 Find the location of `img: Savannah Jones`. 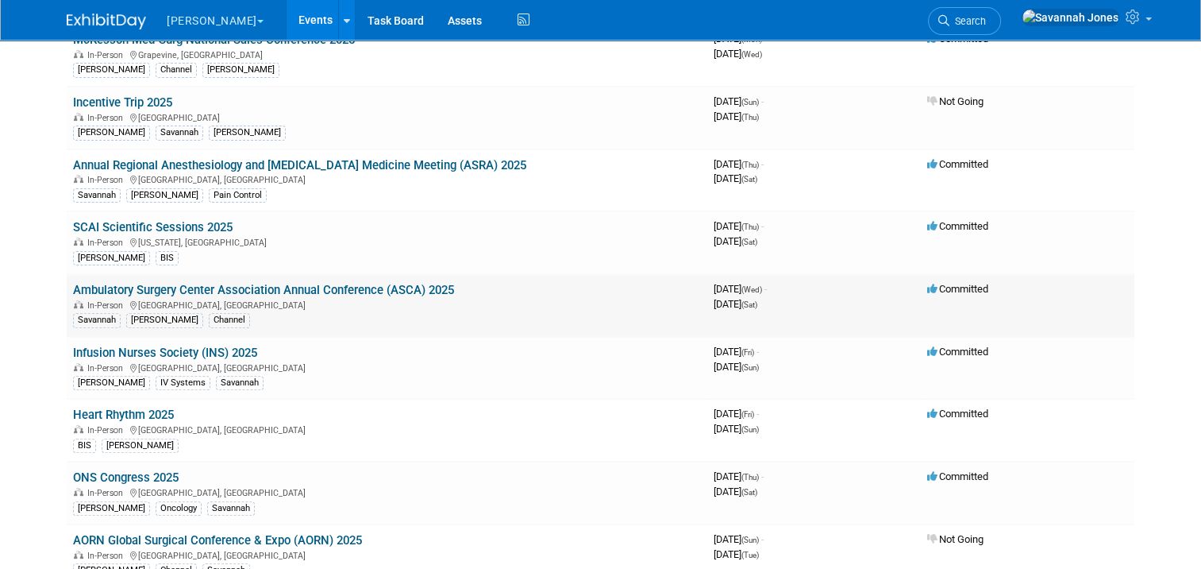

img: Savannah Jones is located at coordinates (1070, 17).